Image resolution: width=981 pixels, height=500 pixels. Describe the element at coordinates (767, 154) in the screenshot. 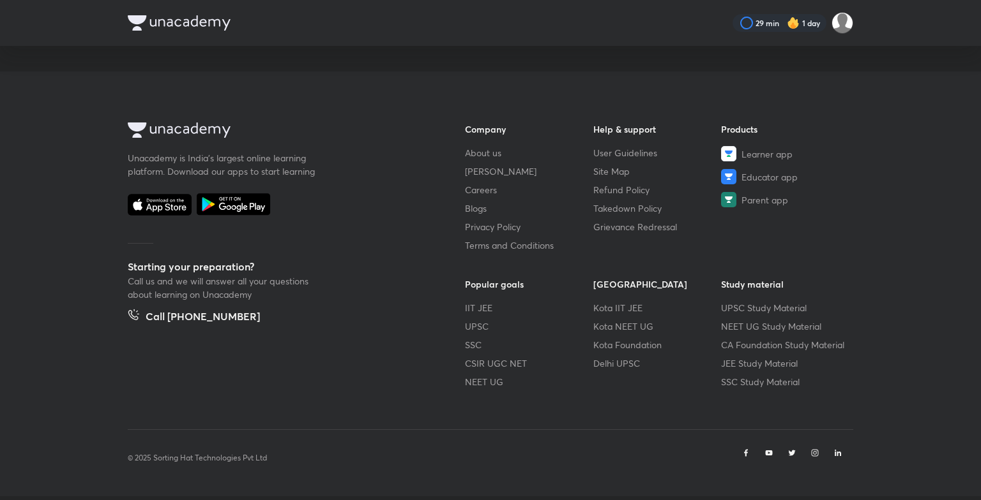

I see `span: Learner app` at that location.